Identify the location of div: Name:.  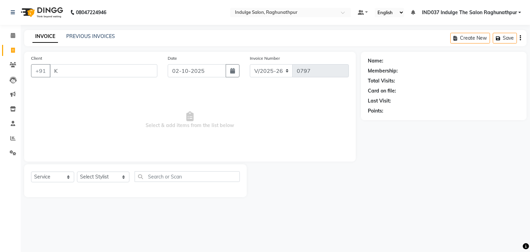
(375, 61).